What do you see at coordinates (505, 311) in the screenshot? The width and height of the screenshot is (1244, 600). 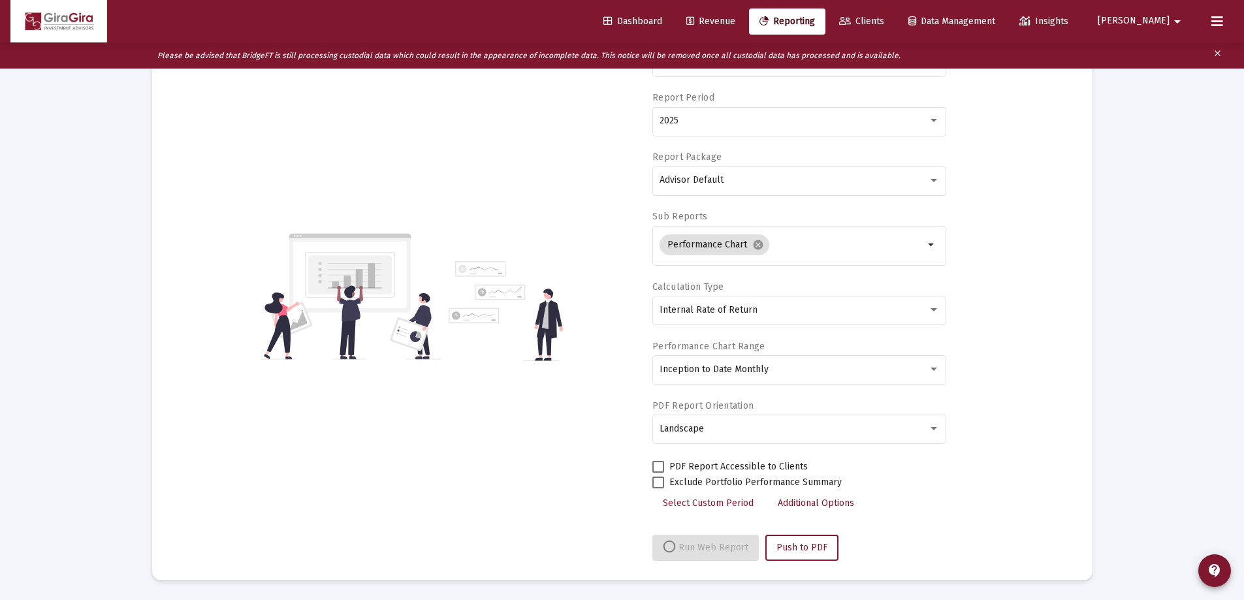 I see `img: reporting-alt` at bounding box center [505, 311].